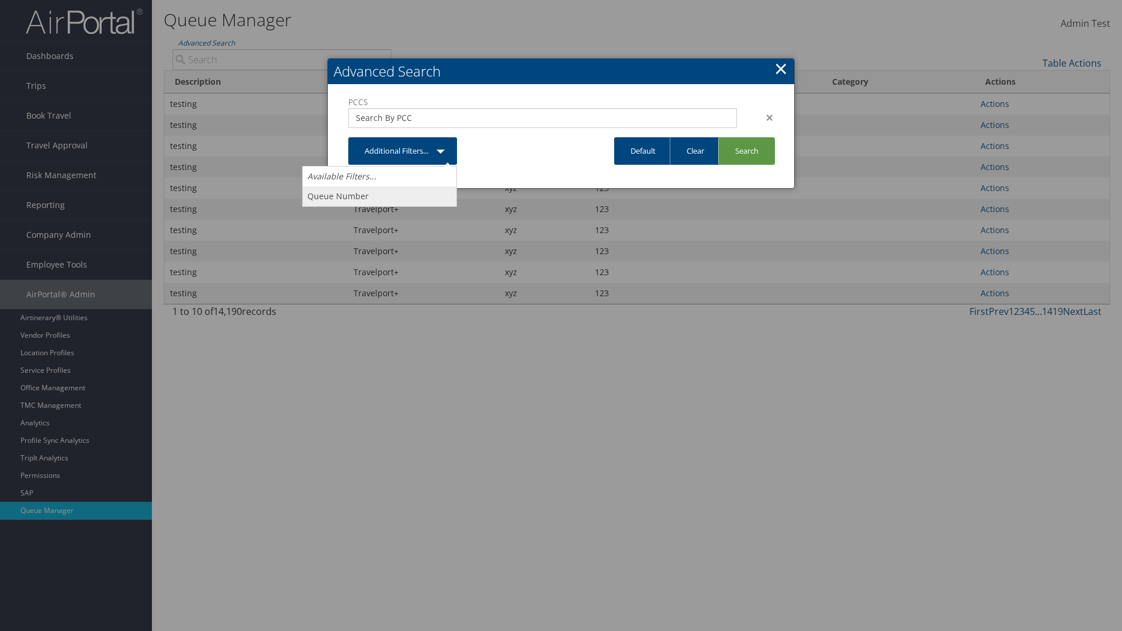 The image size is (1122, 631). I want to click on a: Search, so click(746, 151).